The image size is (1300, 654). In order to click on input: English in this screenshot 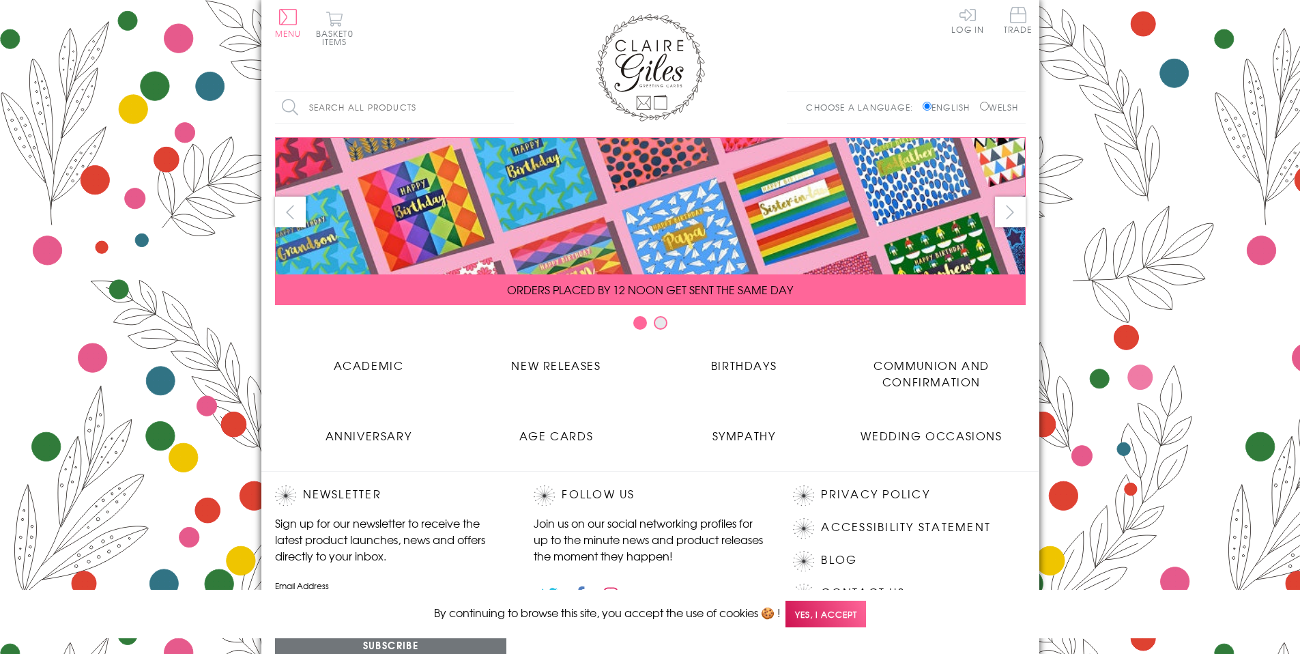, I will do `click(927, 106)`.